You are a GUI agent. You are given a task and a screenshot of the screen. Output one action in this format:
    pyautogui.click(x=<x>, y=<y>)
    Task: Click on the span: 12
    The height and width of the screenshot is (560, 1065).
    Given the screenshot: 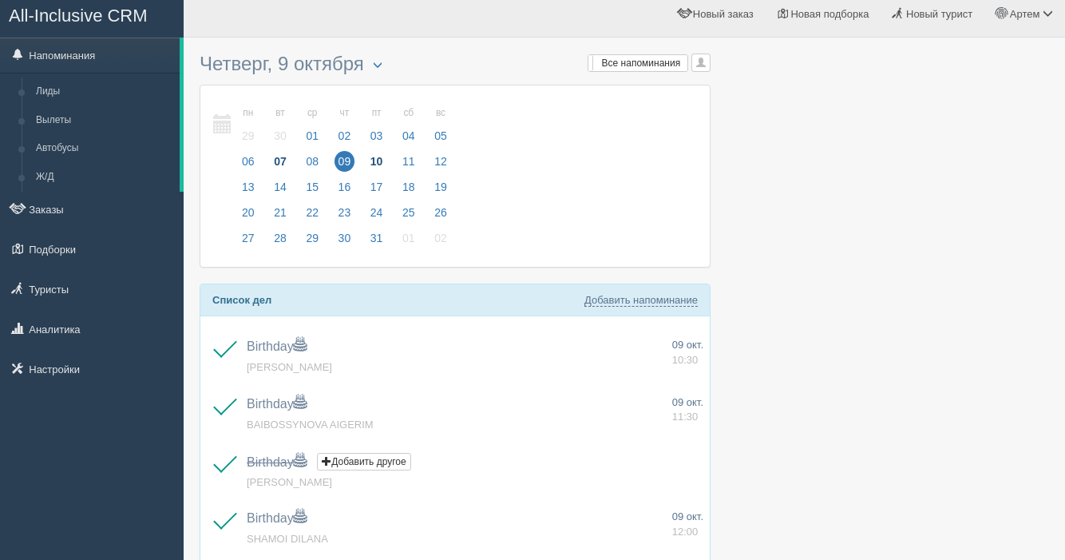 What is the action you would take?
    pyautogui.click(x=441, y=161)
    